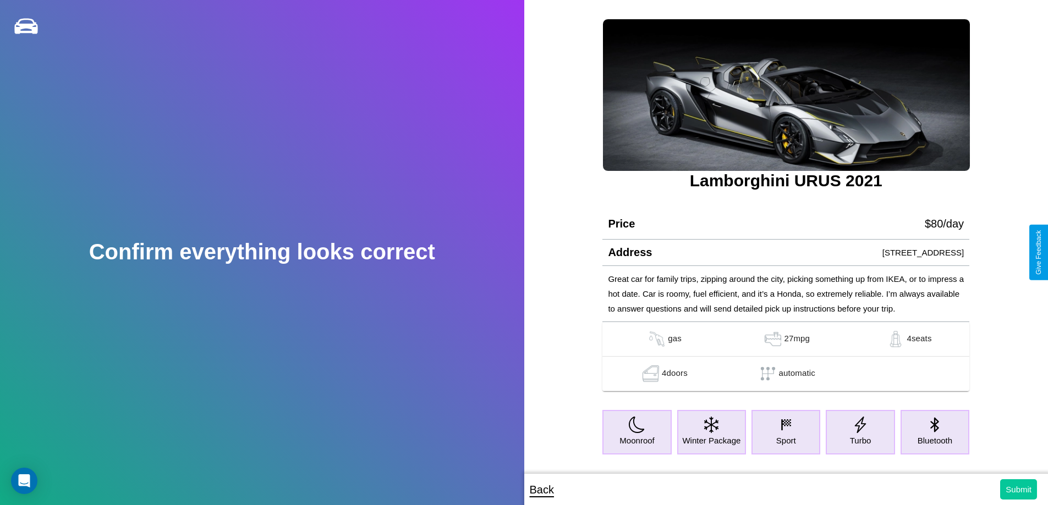 This screenshot has height=505, width=1048. What do you see at coordinates (797, 374) in the screenshot?
I see `p: automatic` at bounding box center [797, 374].